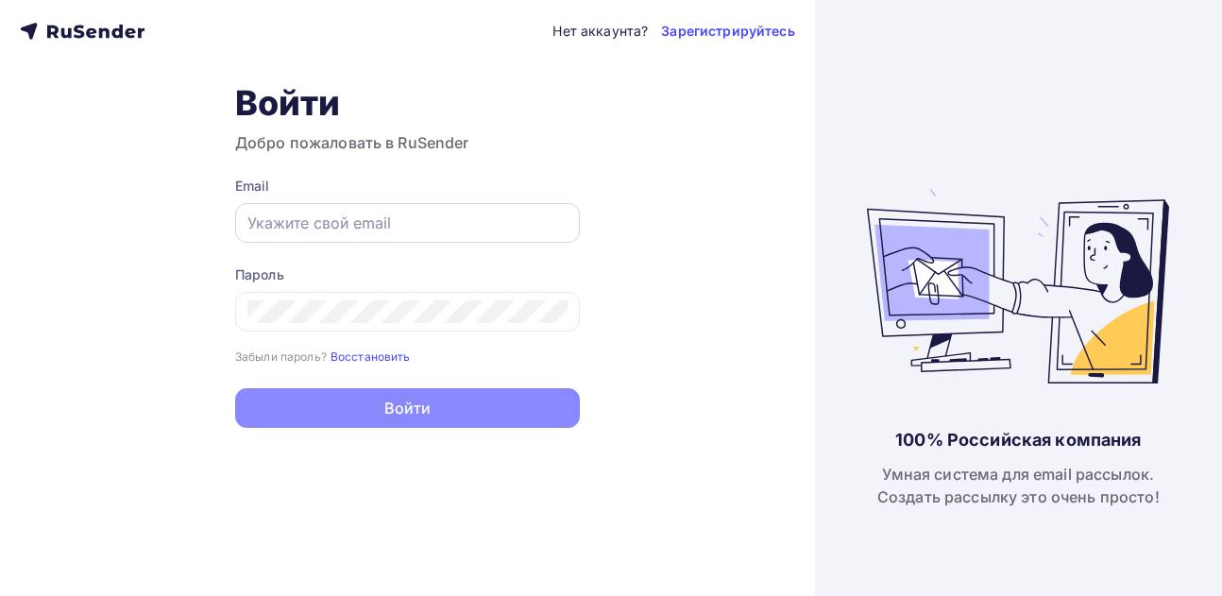 The height and width of the screenshot is (596, 1222). I want to click on div: Email, so click(407, 186).